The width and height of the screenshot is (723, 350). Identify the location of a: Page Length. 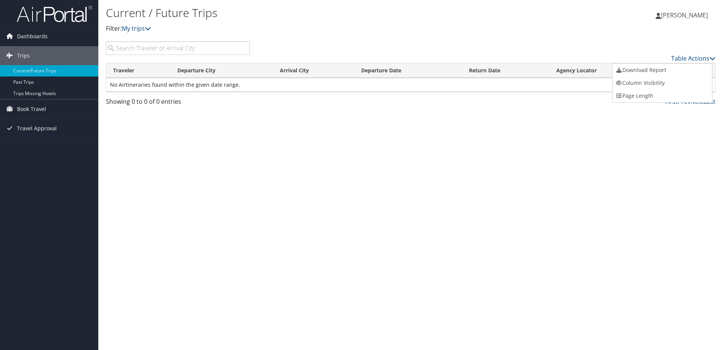
(662, 96).